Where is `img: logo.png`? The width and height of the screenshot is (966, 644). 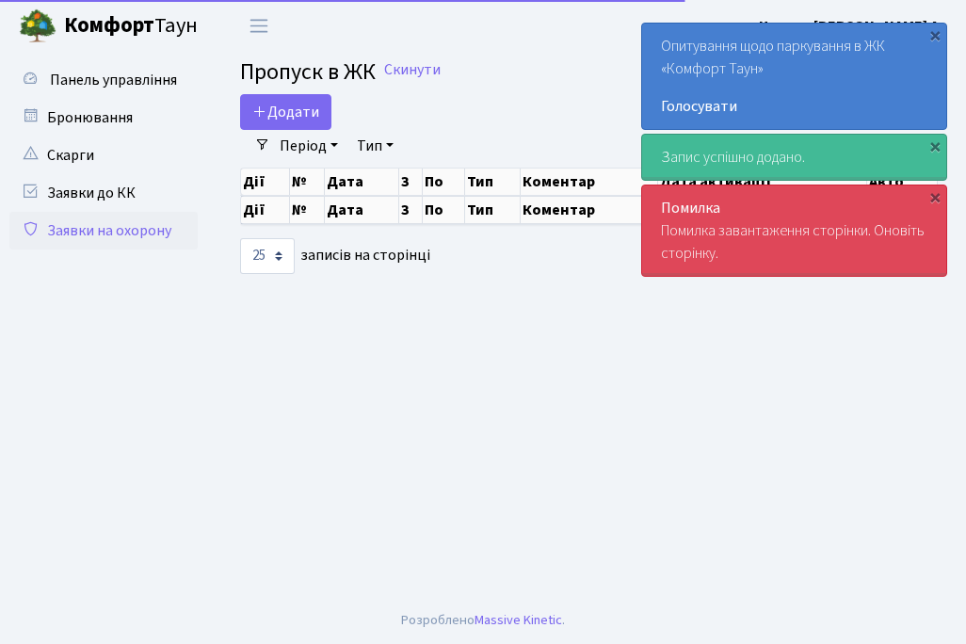
img: logo.png is located at coordinates (38, 26).